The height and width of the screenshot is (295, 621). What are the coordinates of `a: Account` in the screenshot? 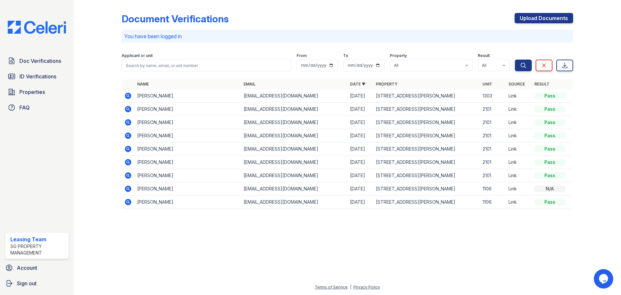 It's located at (37, 268).